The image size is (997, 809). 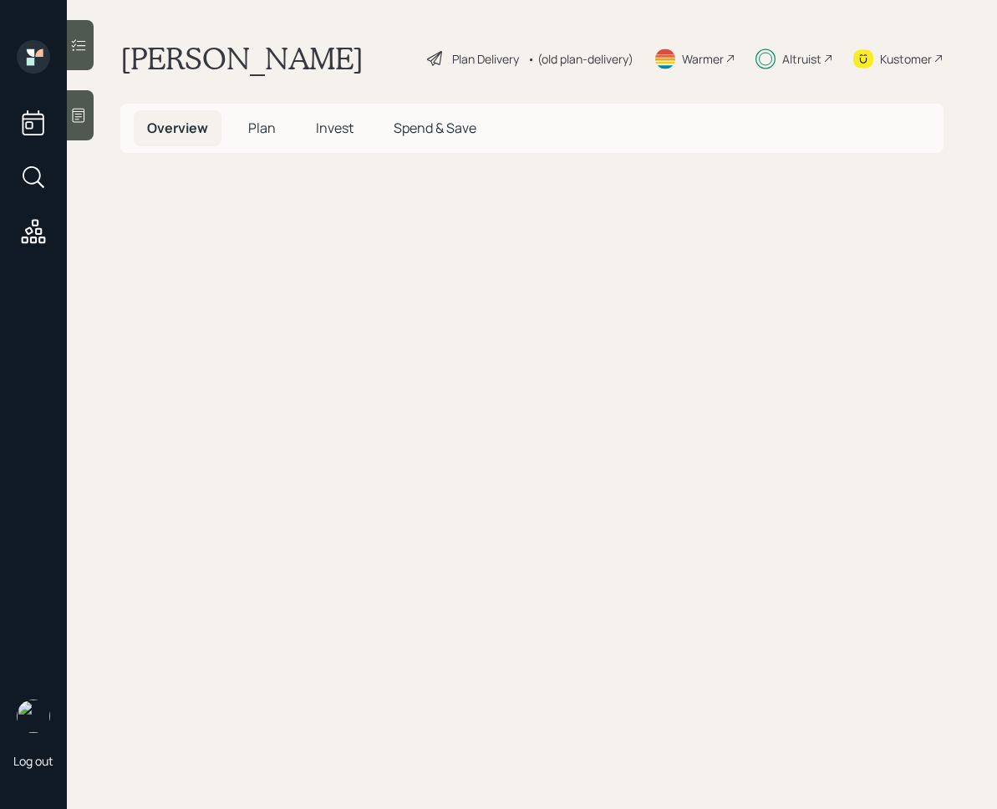 What do you see at coordinates (261, 128) in the screenshot?
I see `span: Plan` at bounding box center [261, 128].